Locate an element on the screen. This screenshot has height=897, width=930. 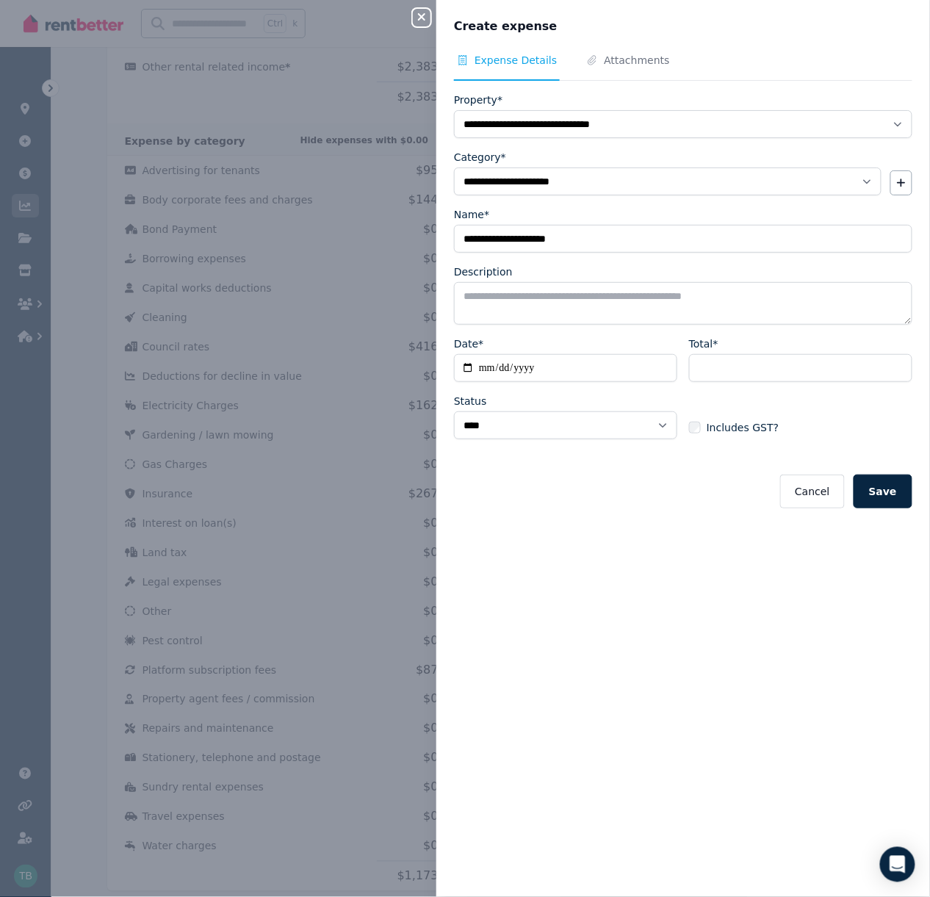
button: Save is located at coordinates (883, 491).